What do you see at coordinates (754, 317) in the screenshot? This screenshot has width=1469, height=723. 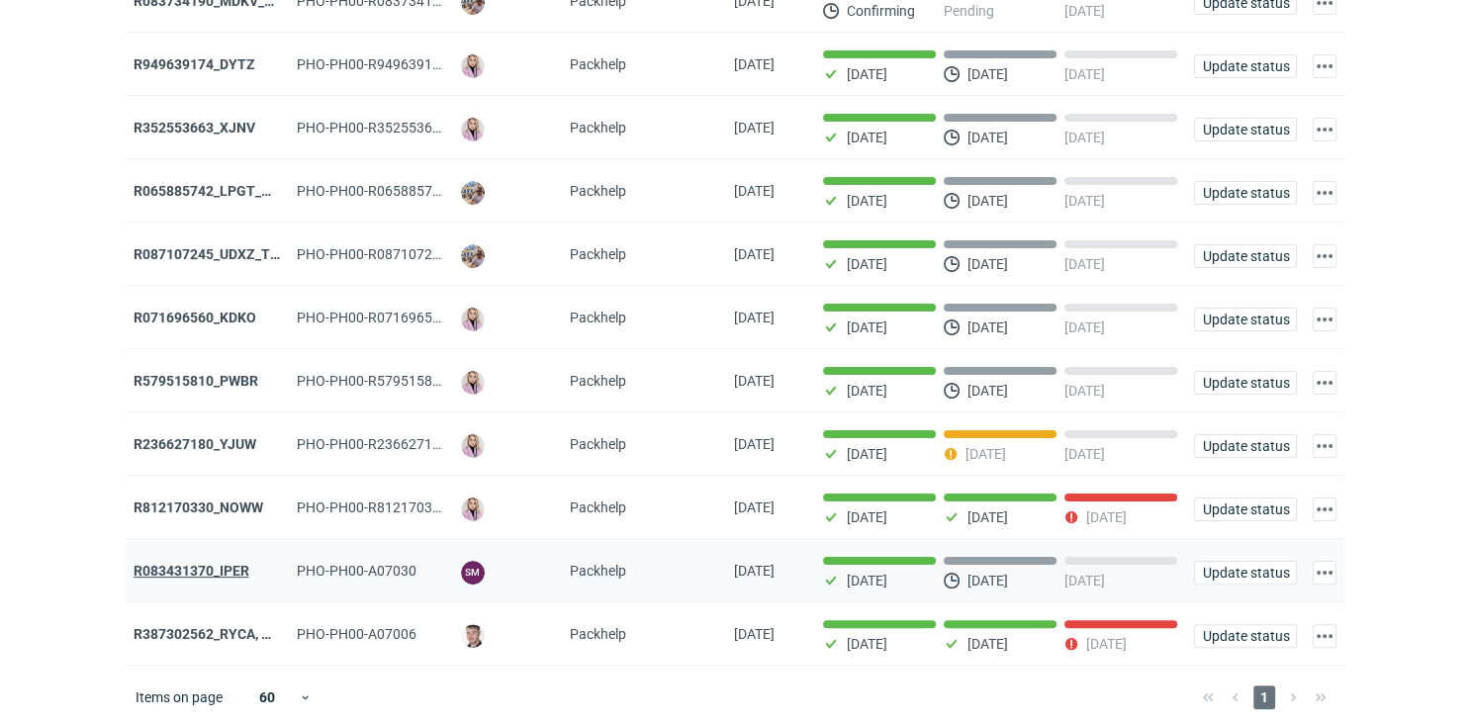 I see `span: 31/07/2025` at bounding box center [754, 317].